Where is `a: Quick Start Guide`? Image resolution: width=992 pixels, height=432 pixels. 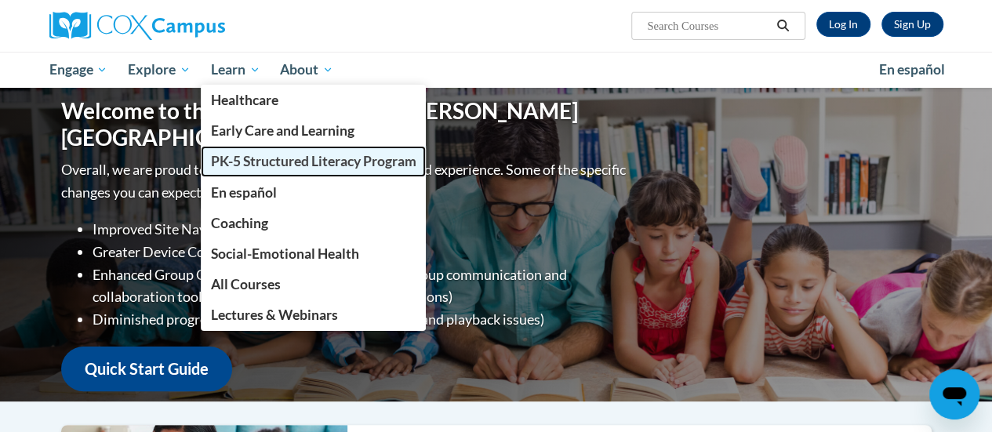 a: Quick Start Guide is located at coordinates (147, 369).